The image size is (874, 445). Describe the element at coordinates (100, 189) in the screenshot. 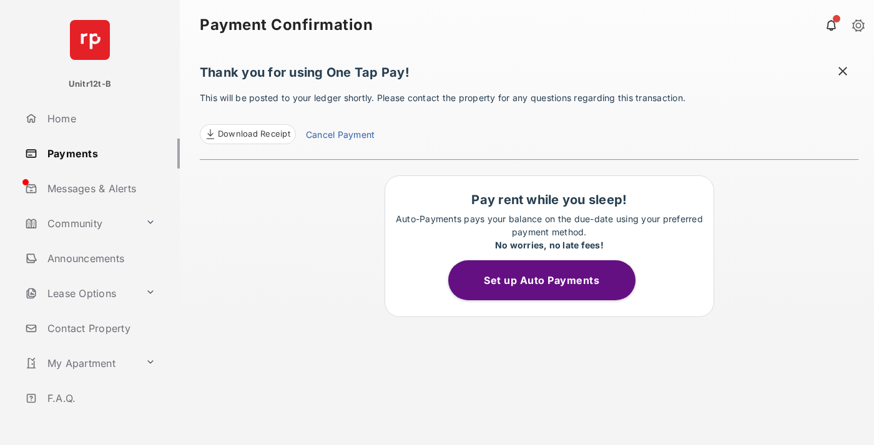

I see `a: Messages & Alerts` at that location.